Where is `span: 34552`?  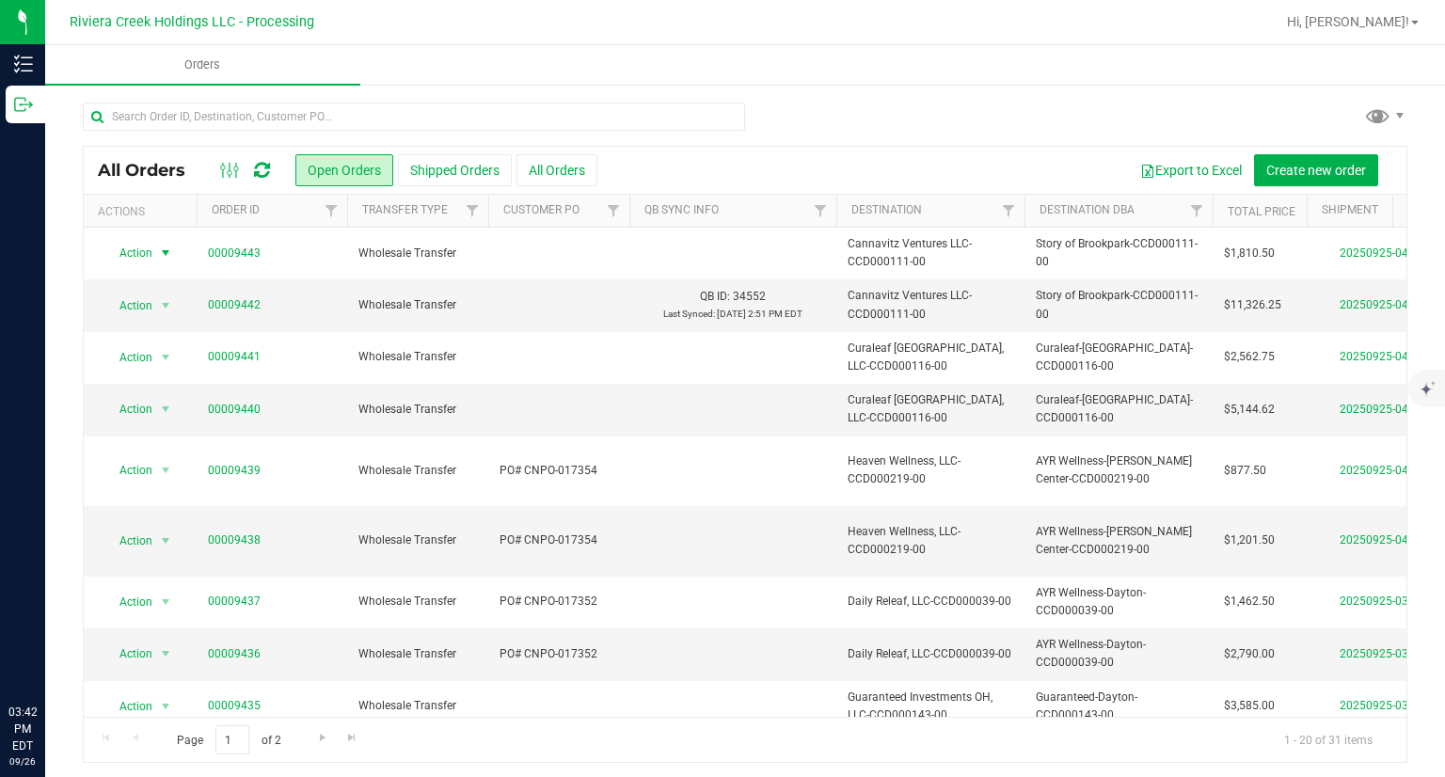 span: 34552 is located at coordinates (749, 296).